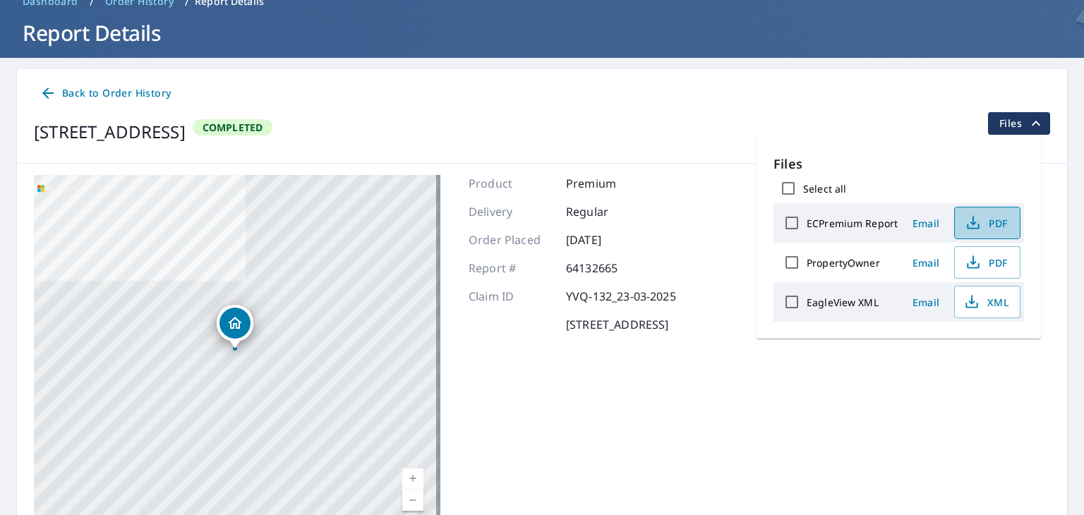  Describe the element at coordinates (1022, 123) in the screenshot. I see `span: Files` at that location.